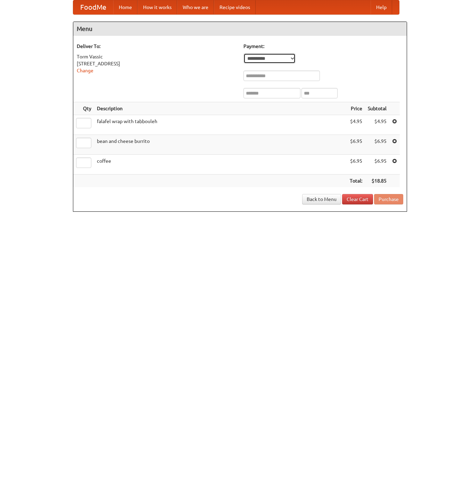 The height and width of the screenshot is (492, 472). Describe the element at coordinates (157, 7) in the screenshot. I see `a: How it works` at that location.